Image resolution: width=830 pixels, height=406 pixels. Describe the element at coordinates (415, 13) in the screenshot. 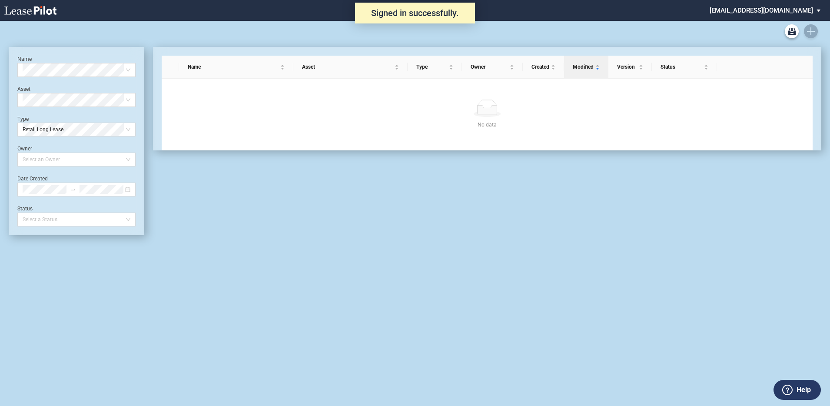

I see `div: Signed in successfully.` at that location.